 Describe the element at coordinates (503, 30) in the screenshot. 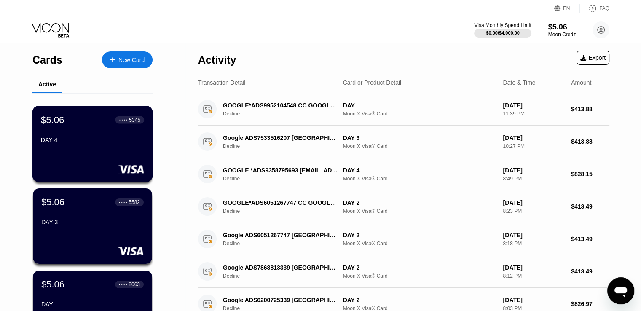

I see `div: Visa Monthly Spend Limit$0.00/$4,000.00` at that location.